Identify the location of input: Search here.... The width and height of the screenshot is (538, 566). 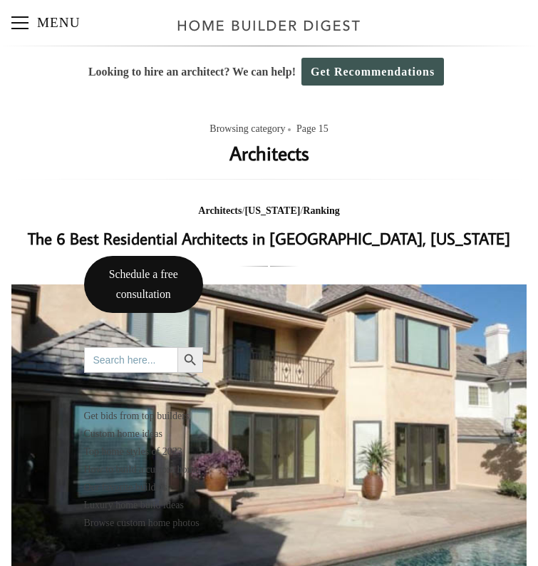
(130, 360).